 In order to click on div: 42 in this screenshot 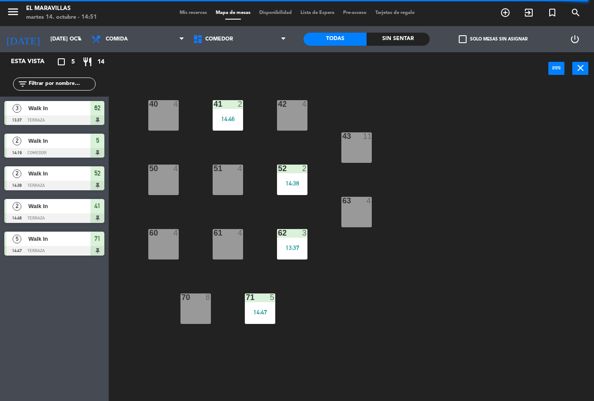, I will do `click(278, 104)`.